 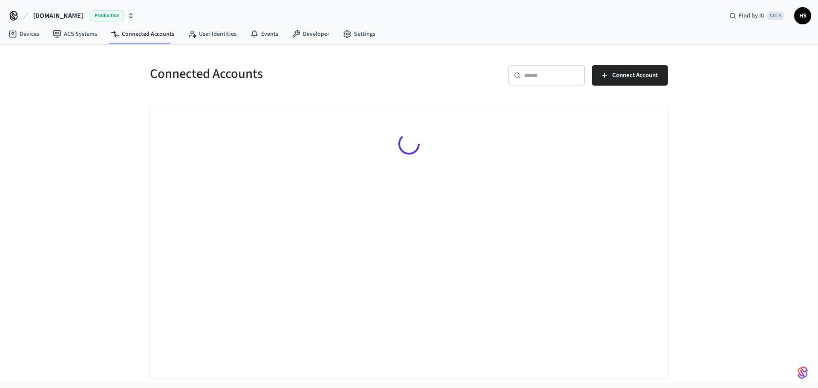 I want to click on button: HS, so click(x=802, y=16).